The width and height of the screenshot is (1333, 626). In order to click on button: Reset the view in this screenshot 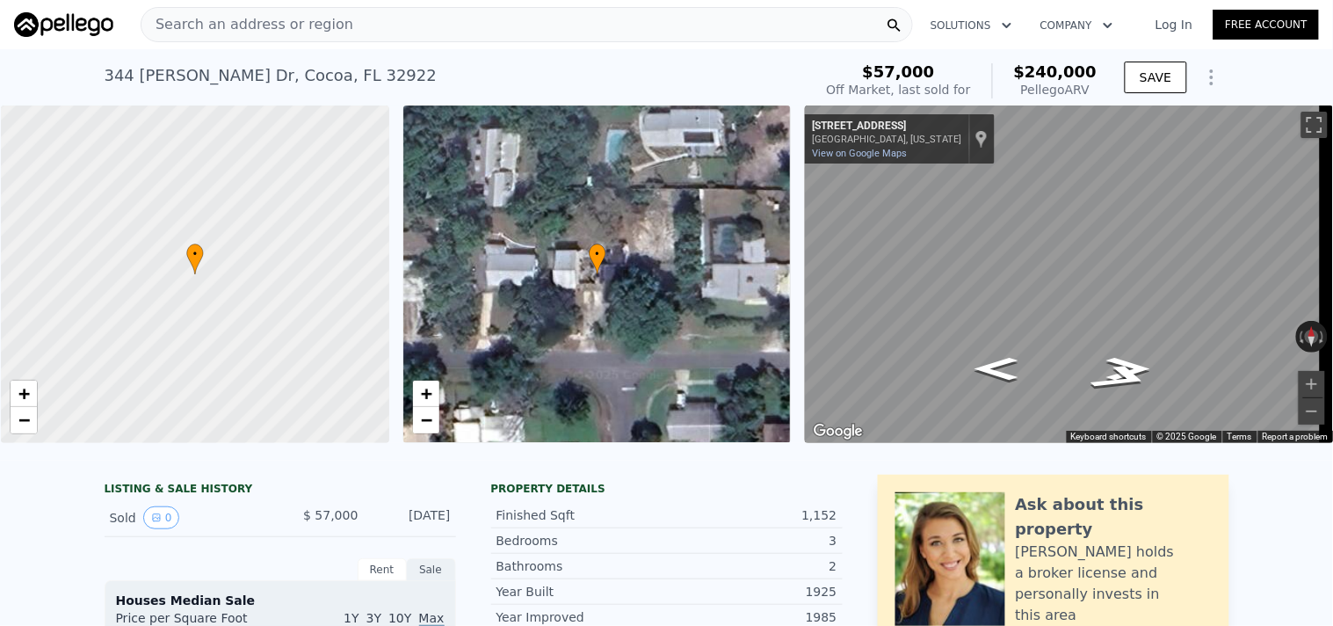, I will do `click(1311, 337)`.